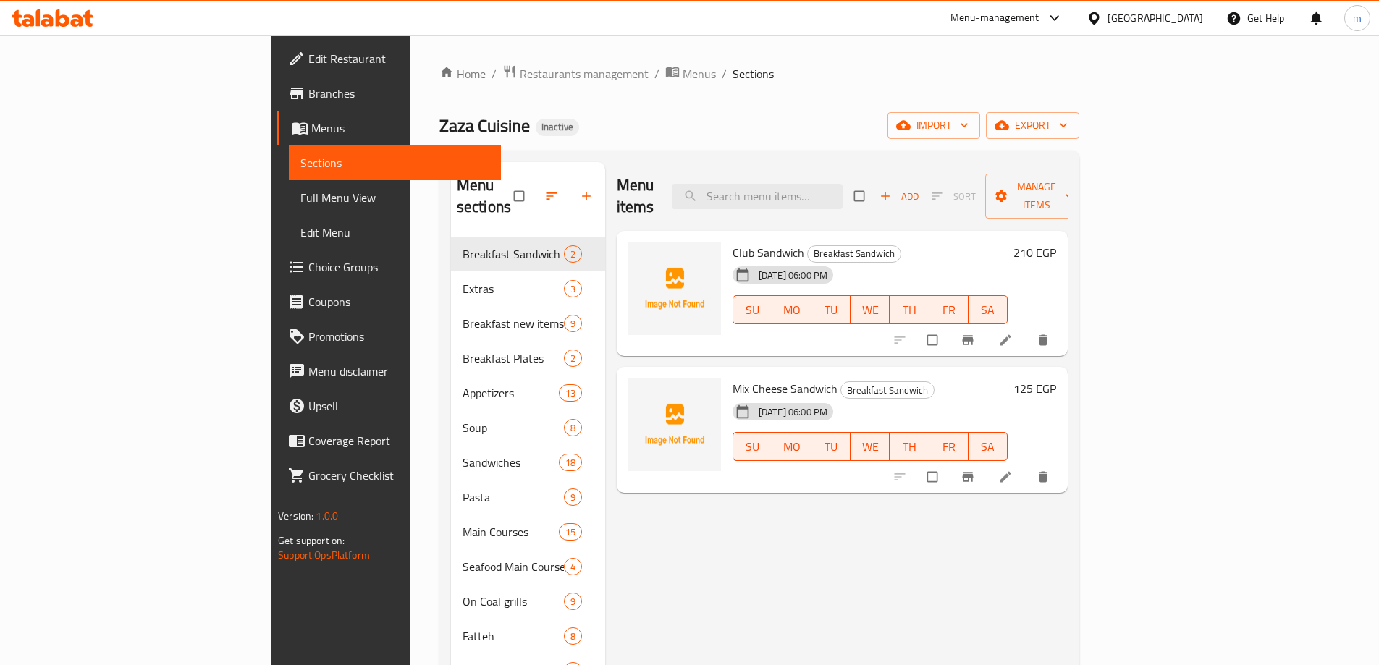 This screenshot has width=1379, height=665. What do you see at coordinates (584, 74) in the screenshot?
I see `span: Restaurants management` at bounding box center [584, 74].